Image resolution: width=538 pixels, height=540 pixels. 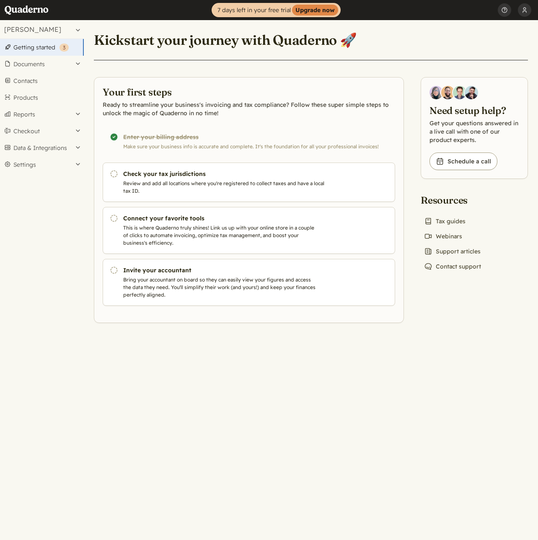 I want to click on strong: Upgrade now, so click(x=315, y=10).